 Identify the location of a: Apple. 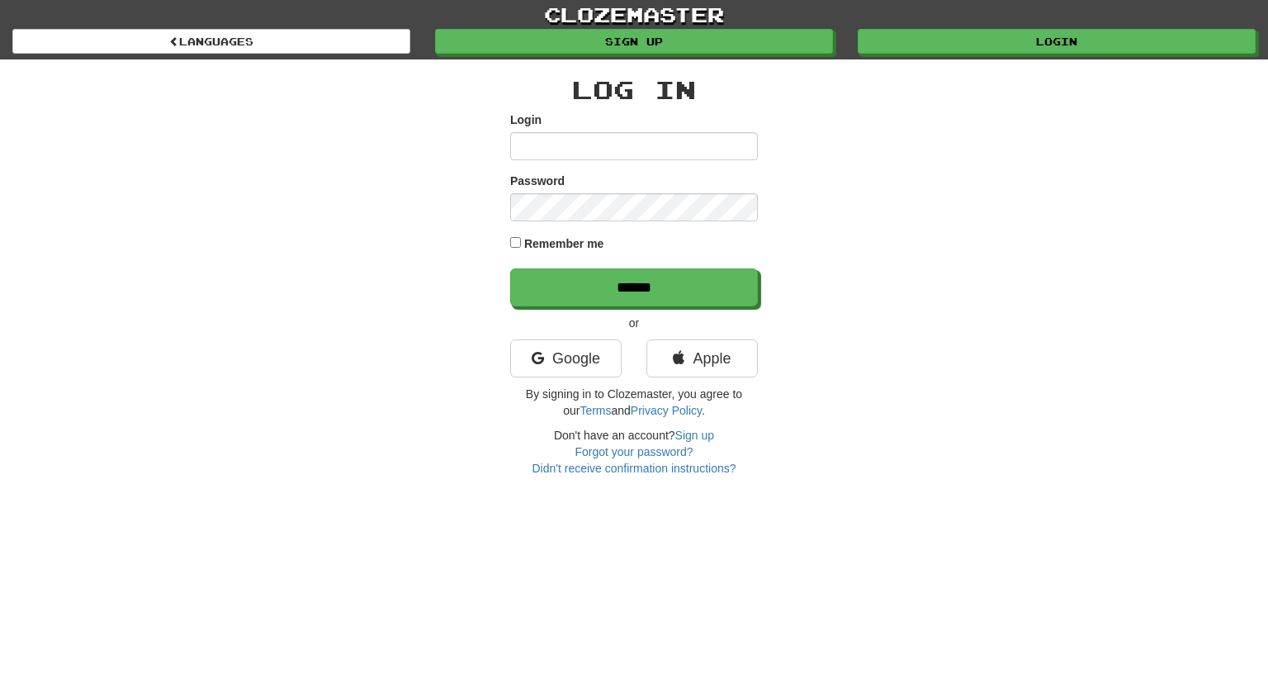
(702, 358).